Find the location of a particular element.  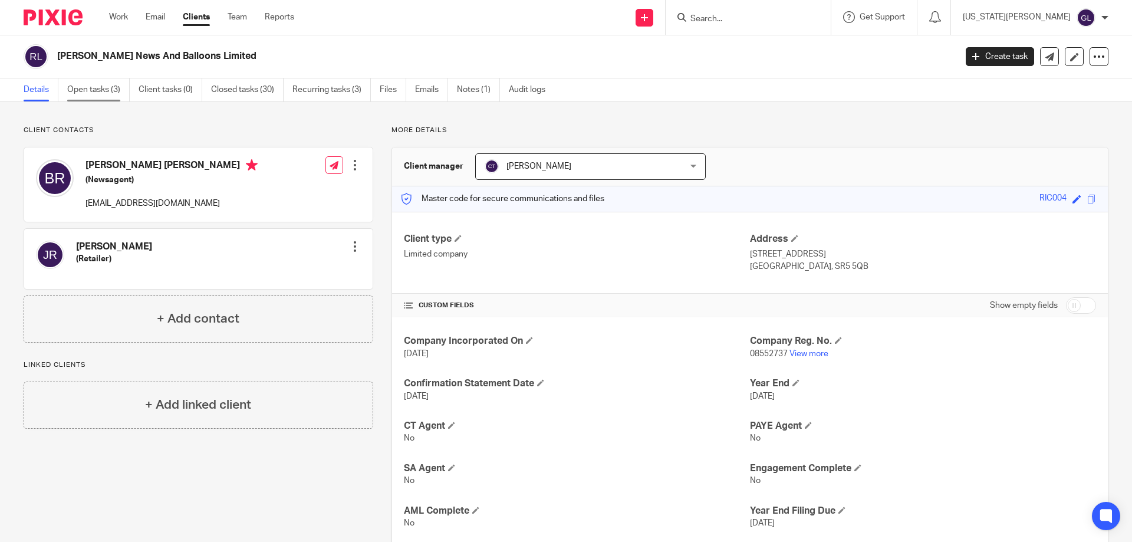

span: Get Support is located at coordinates (882, 17).